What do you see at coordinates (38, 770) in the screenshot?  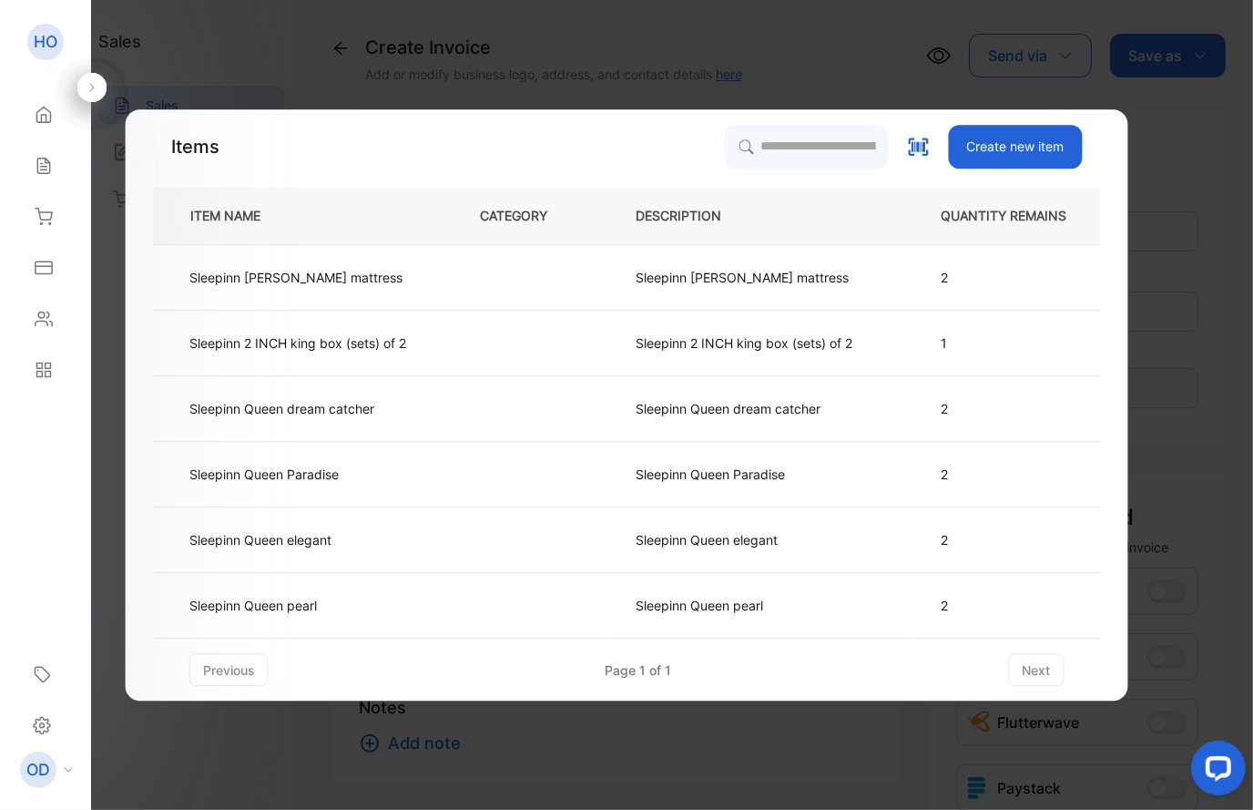 I see `p: OD` at bounding box center [38, 770].